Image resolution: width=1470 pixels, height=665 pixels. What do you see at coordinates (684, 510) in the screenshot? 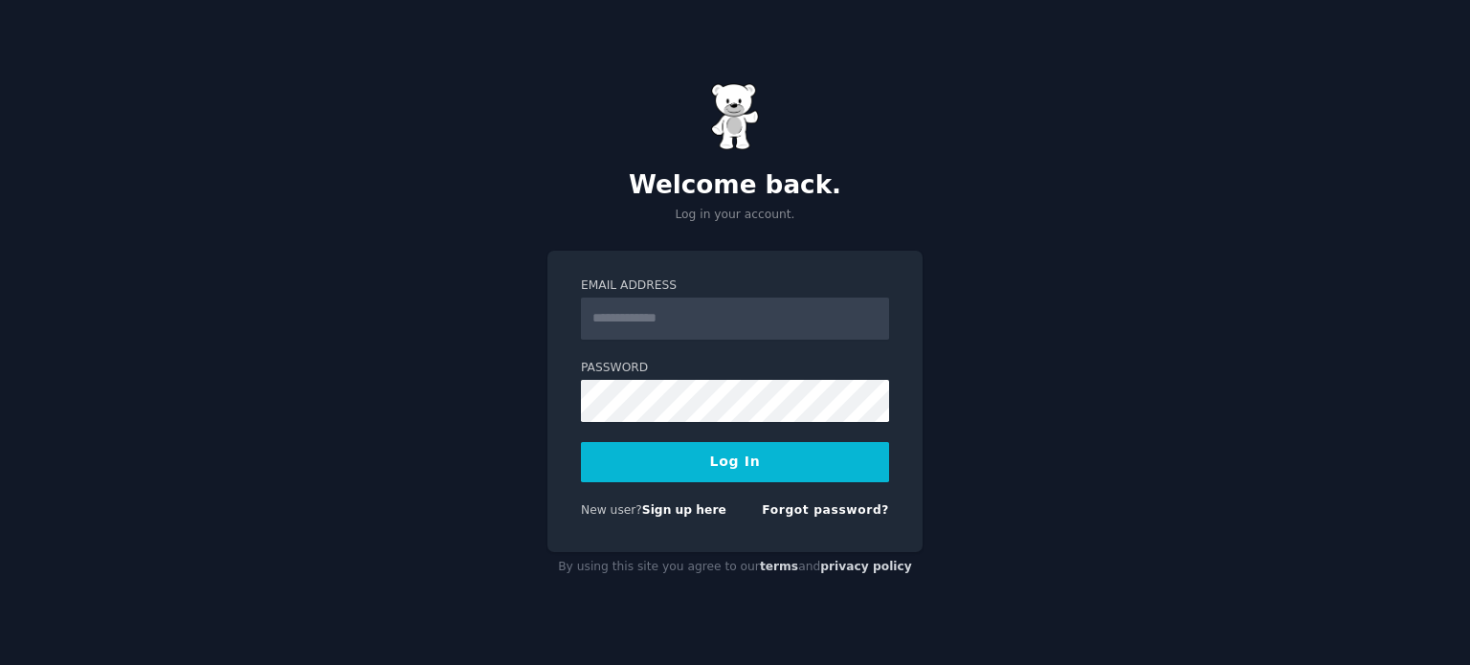
I see `a: Sign up here` at bounding box center [684, 510].